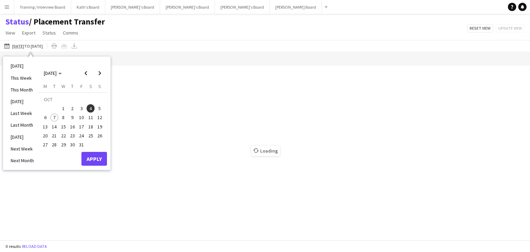  Describe the element at coordinates (45, 145) in the screenshot. I see `button: 27-10-2025` at that location.